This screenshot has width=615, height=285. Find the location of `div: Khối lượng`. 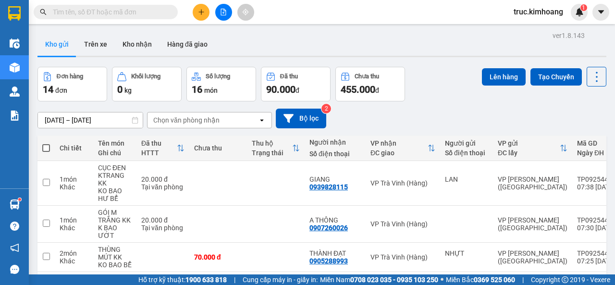

div: Khối lượng is located at coordinates (146, 76).